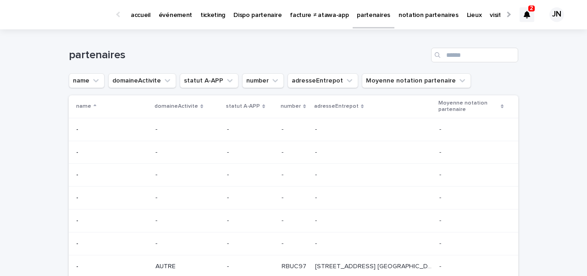  I want to click on div: 2, so click(527, 15).